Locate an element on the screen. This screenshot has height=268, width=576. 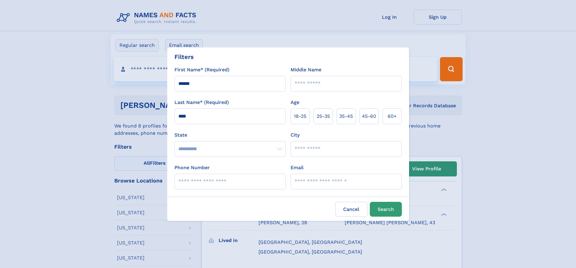
label: City is located at coordinates (295, 135).